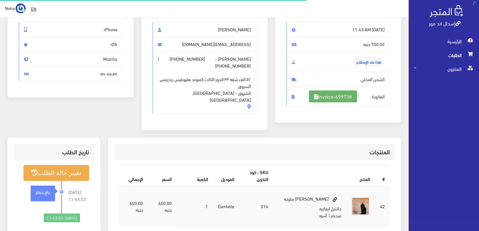 Image resolution: width=479 pixels, height=231 pixels. I want to click on a: إسدال اند مور, so click(445, 23).